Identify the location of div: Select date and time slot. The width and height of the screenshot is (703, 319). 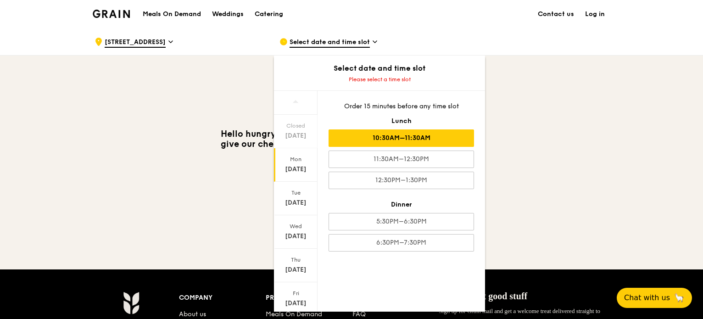
(380, 68).